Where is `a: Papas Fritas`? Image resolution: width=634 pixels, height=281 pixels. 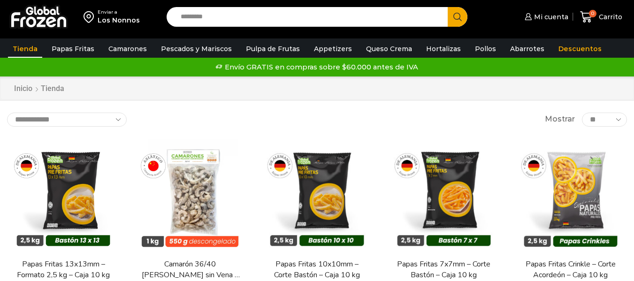
a: Papas Fritas is located at coordinates (73, 49).